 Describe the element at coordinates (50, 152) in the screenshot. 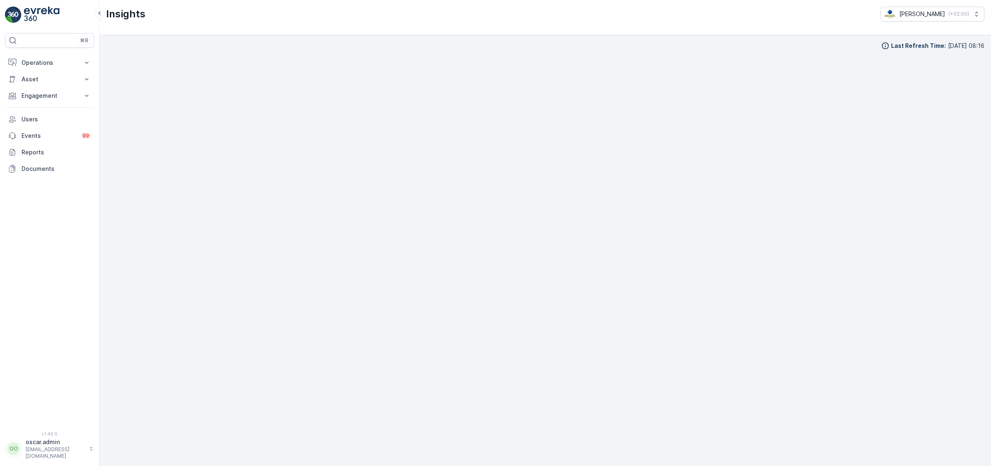

I see `a: Reports` at that location.